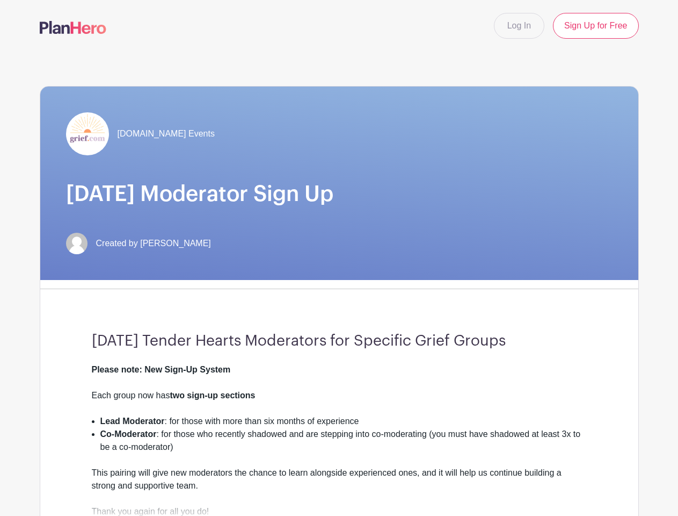 The image size is (678, 516). I want to click on strong: two sign-up sections, so click(212, 395).